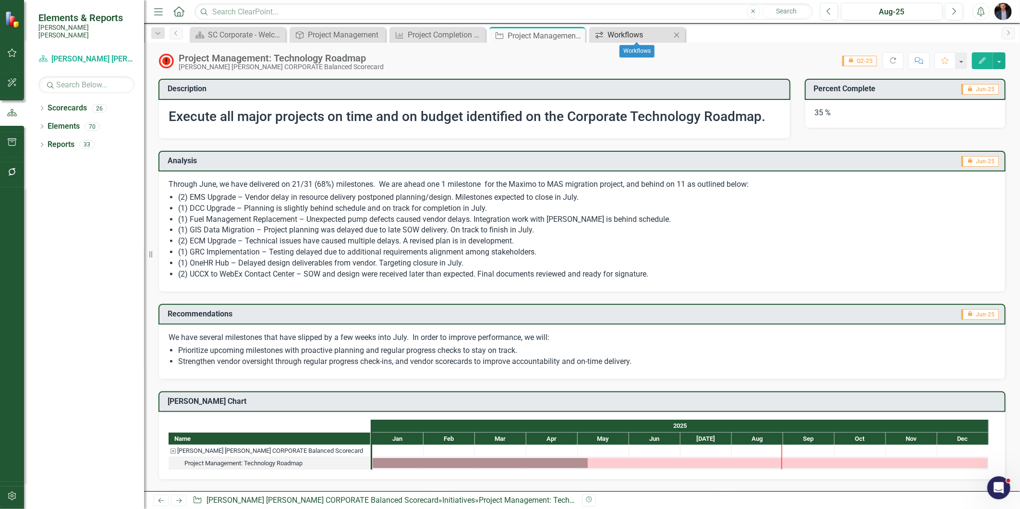 Image resolution: width=1020 pixels, height=509 pixels. What do you see at coordinates (603, 439) in the screenshot?
I see `div: May` at bounding box center [603, 439].